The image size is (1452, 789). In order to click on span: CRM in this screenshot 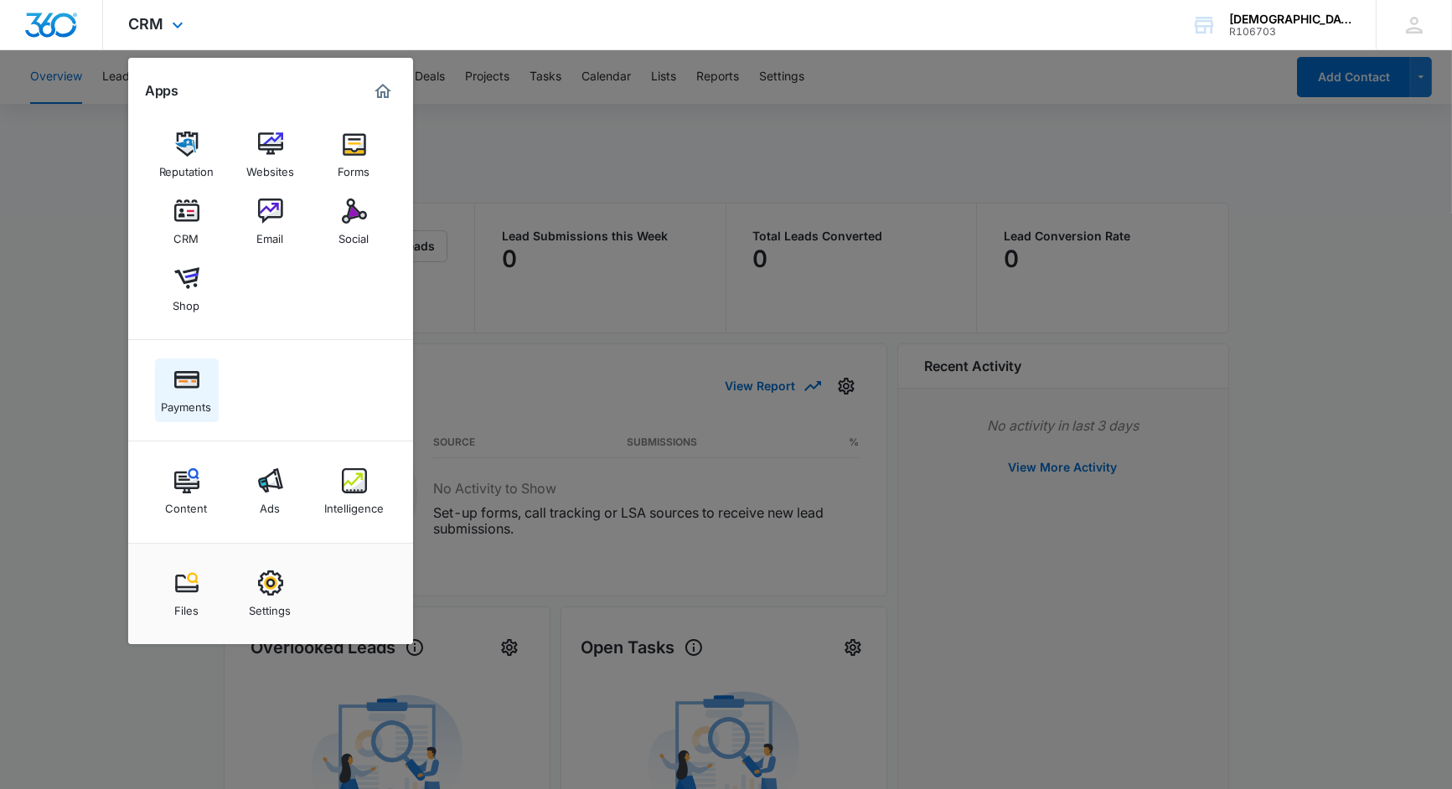, I will do `click(146, 23)`.